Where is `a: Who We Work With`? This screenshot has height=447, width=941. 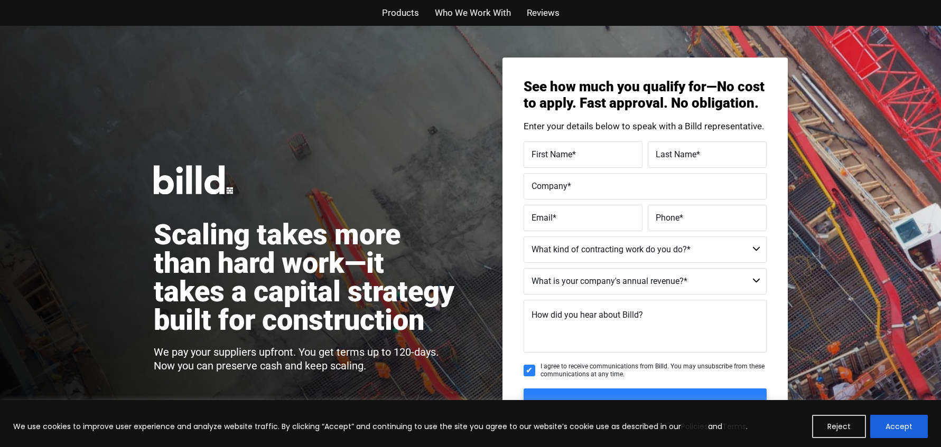
a: Who We Work With is located at coordinates (473, 13).